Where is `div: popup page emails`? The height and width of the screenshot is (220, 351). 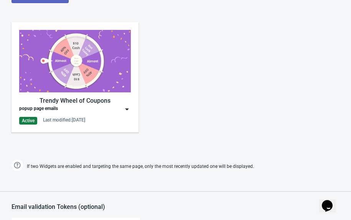 div: popup page emails is located at coordinates (38, 109).